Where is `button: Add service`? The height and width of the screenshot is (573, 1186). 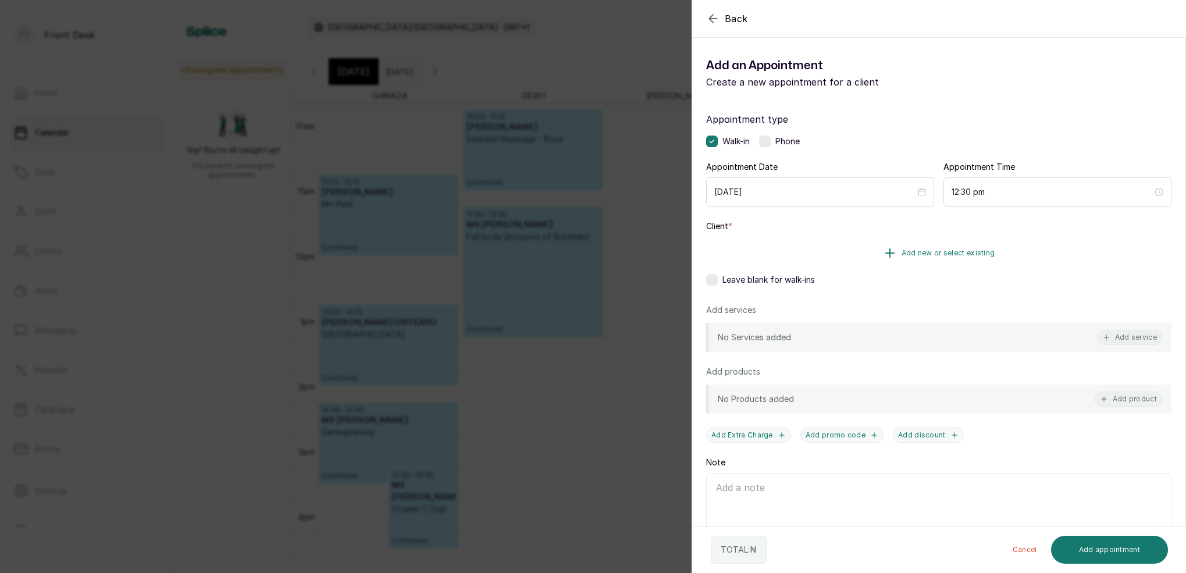 button: Add service is located at coordinates (1130, 337).